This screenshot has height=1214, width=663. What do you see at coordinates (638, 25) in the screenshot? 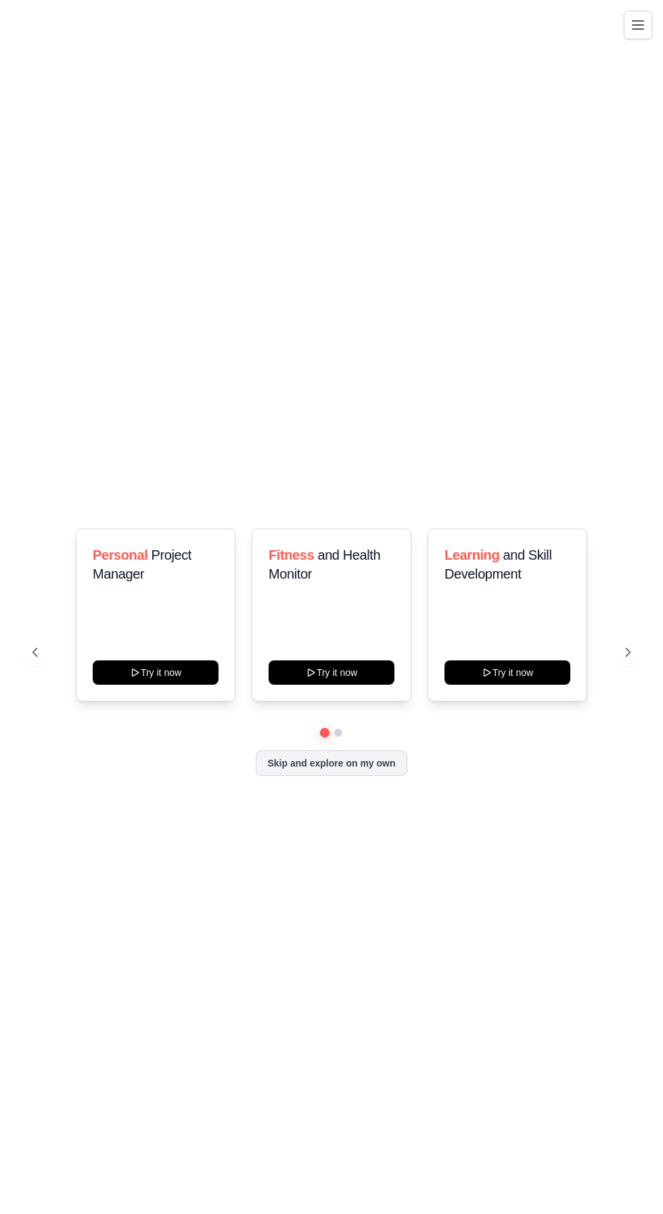
I see `button: Toggle navigation` at bounding box center [638, 25].